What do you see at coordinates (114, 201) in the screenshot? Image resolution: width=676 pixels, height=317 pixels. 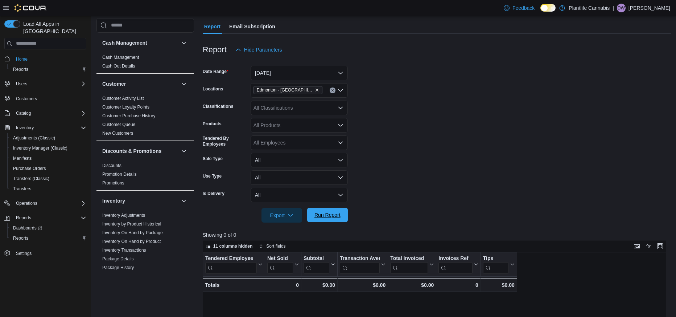 I see `h3: Inventory` at bounding box center [114, 201].